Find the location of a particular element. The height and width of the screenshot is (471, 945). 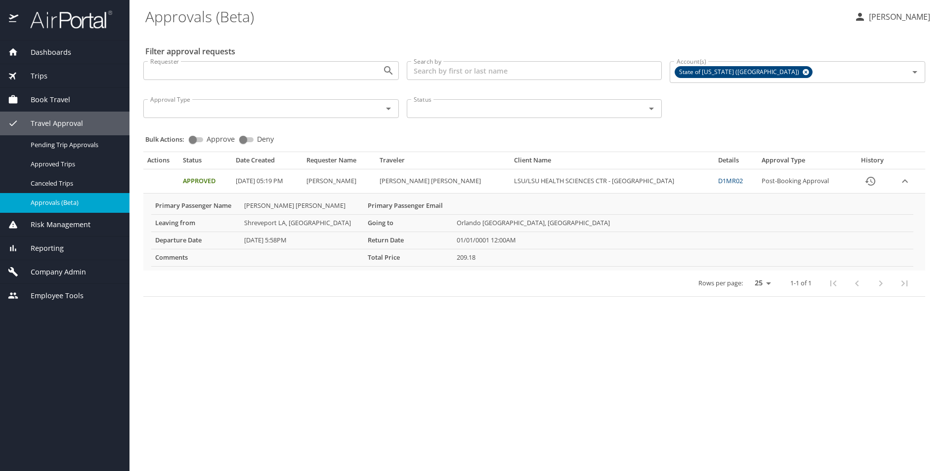

span: Travel Approval is located at coordinates (50, 124).